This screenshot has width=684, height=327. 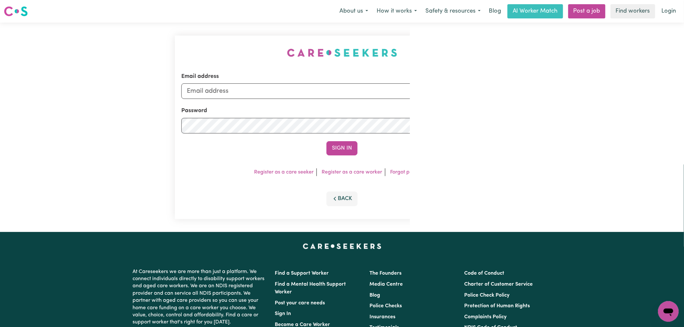 I want to click on button: About us, so click(x=354, y=11).